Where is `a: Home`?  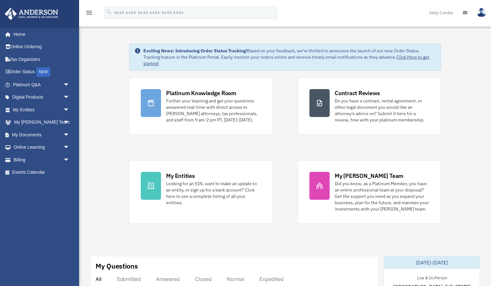 a: Home is located at coordinates (40, 34).